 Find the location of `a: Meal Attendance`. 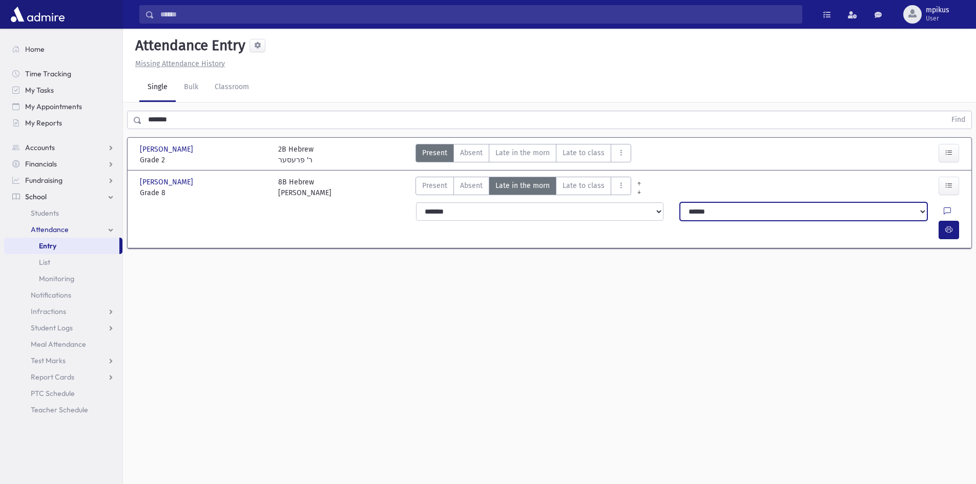

a: Meal Attendance is located at coordinates (63, 344).